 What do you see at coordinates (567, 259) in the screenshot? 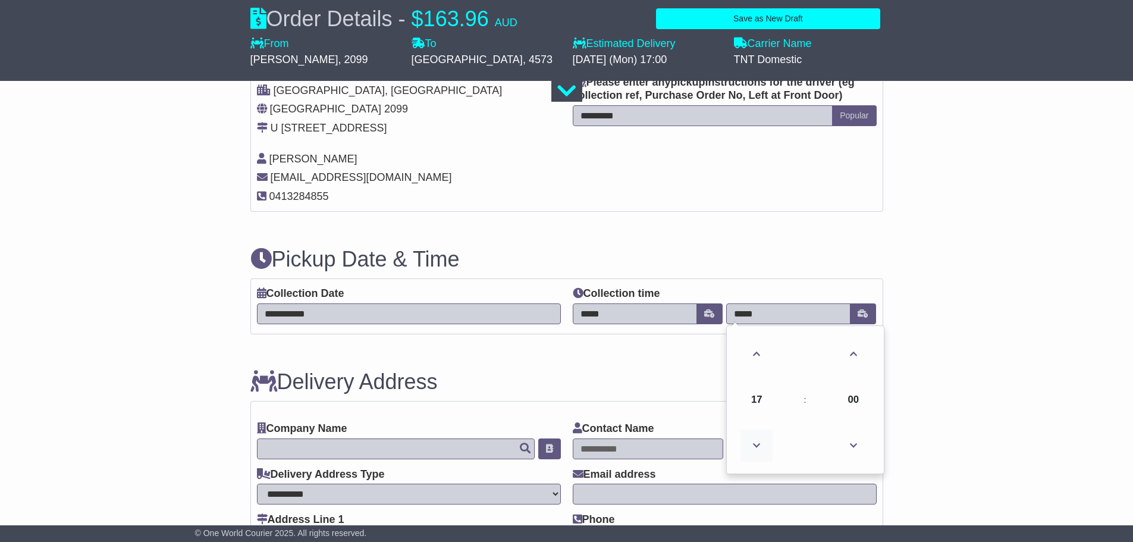
I see `h3: Pickup Date & Time` at bounding box center [567, 259].